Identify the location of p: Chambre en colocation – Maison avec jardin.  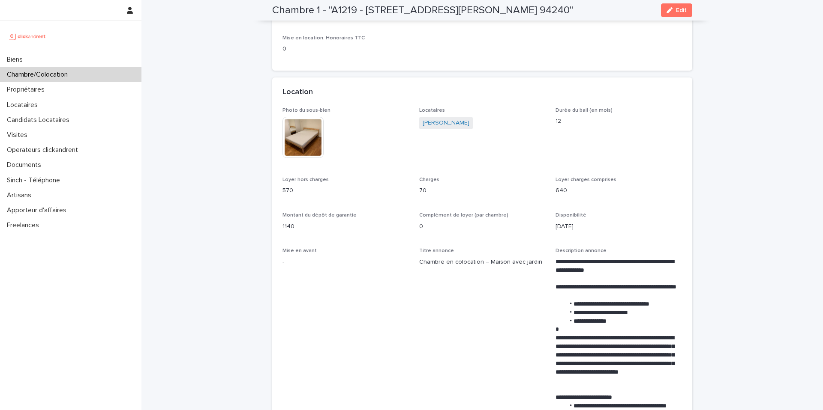
(482, 262).